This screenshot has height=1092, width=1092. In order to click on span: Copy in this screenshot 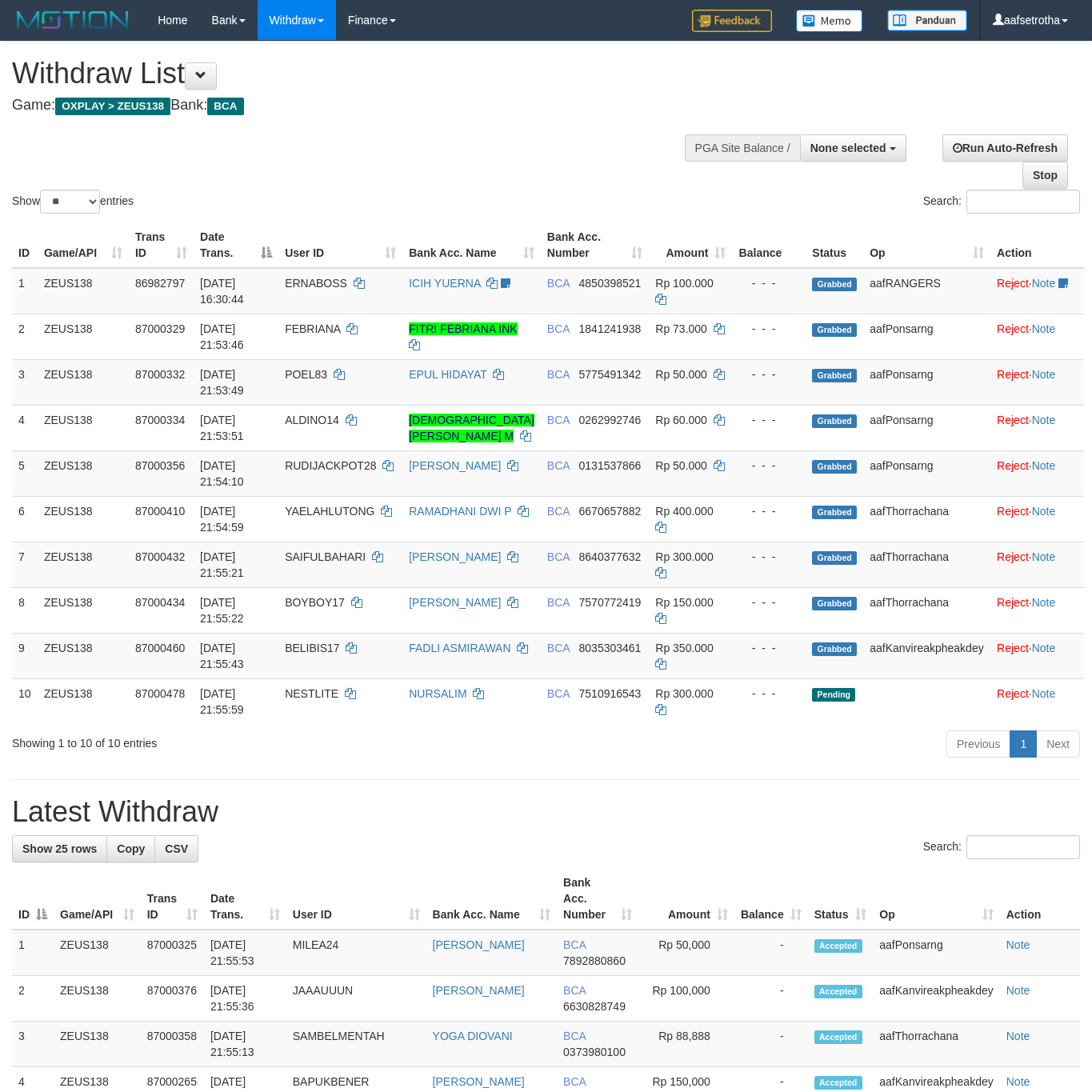, I will do `click(130, 848)`.